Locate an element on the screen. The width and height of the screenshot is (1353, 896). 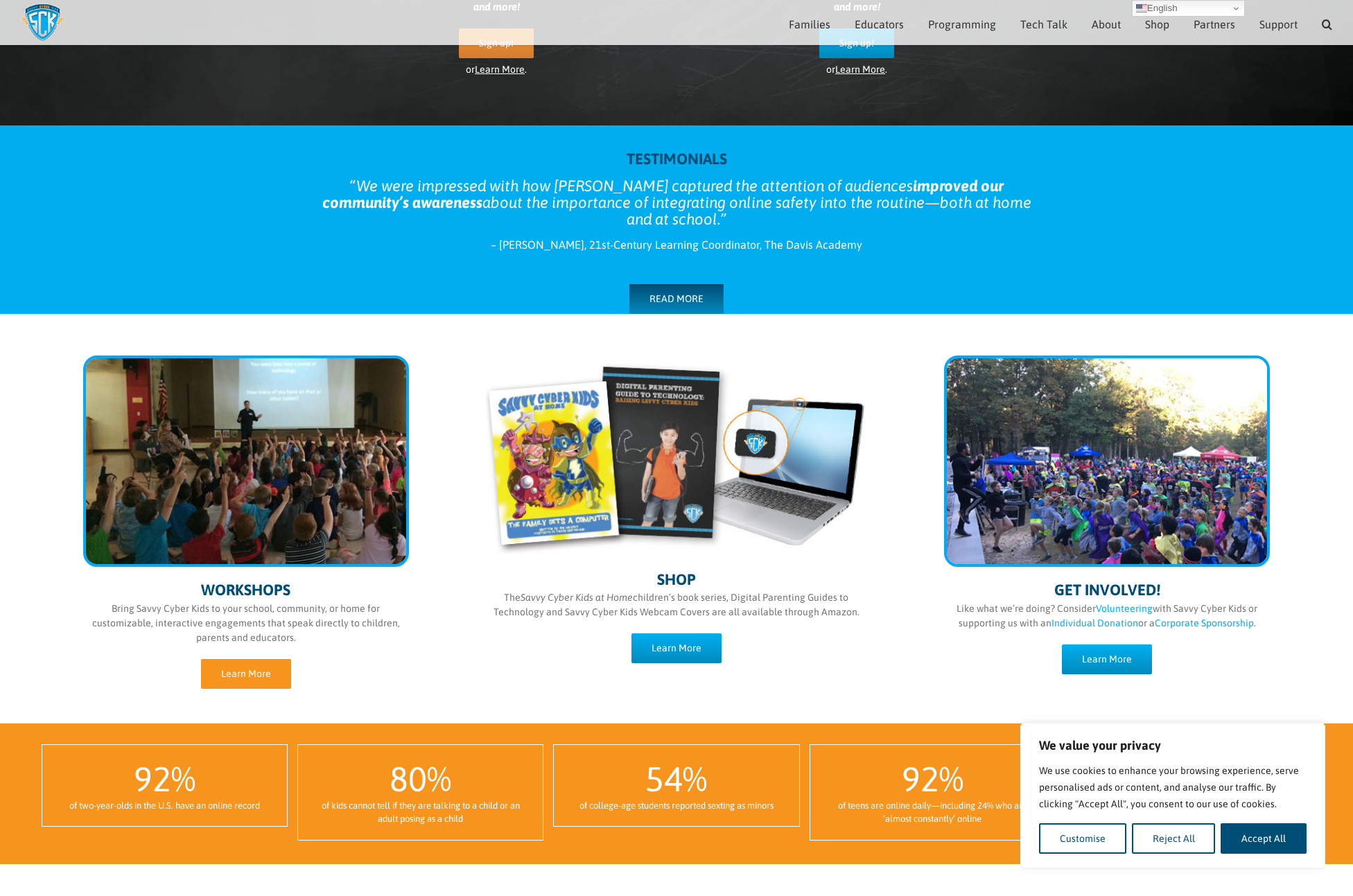
div: of kids cannot tell if they are talking to a child or an adult posing as a child is located at coordinates (420, 812).